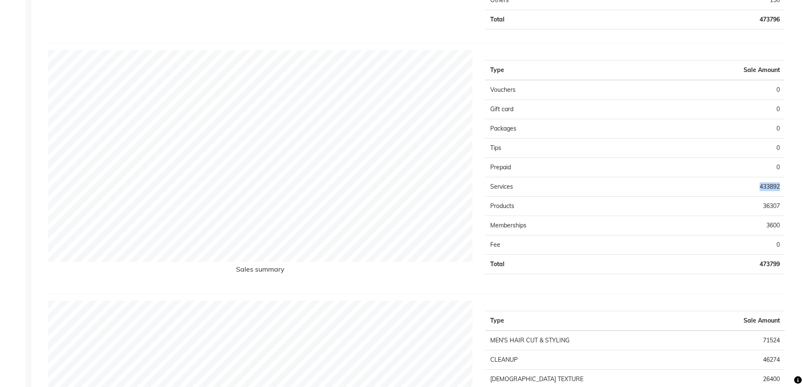 The image size is (803, 387). Describe the element at coordinates (727, 19) in the screenshot. I see `td: 473796` at that location.